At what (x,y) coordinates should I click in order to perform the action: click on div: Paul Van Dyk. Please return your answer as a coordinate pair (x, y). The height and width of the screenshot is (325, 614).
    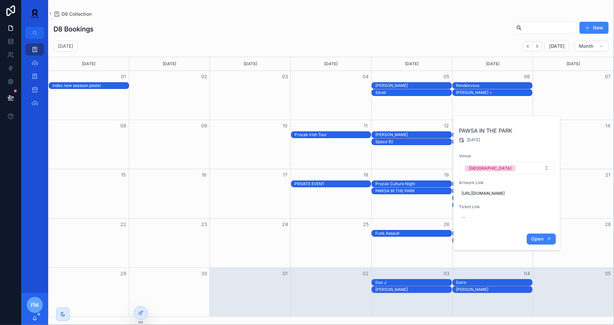
    Looking at the image, I should click on (413, 289).